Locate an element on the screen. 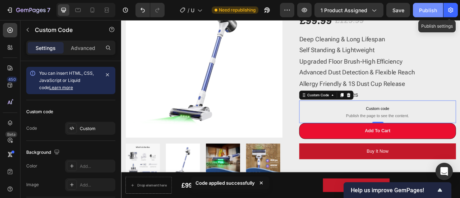 This screenshot has width=460, height=198. span: Versatile Accessories is located at coordinates (264, 95).